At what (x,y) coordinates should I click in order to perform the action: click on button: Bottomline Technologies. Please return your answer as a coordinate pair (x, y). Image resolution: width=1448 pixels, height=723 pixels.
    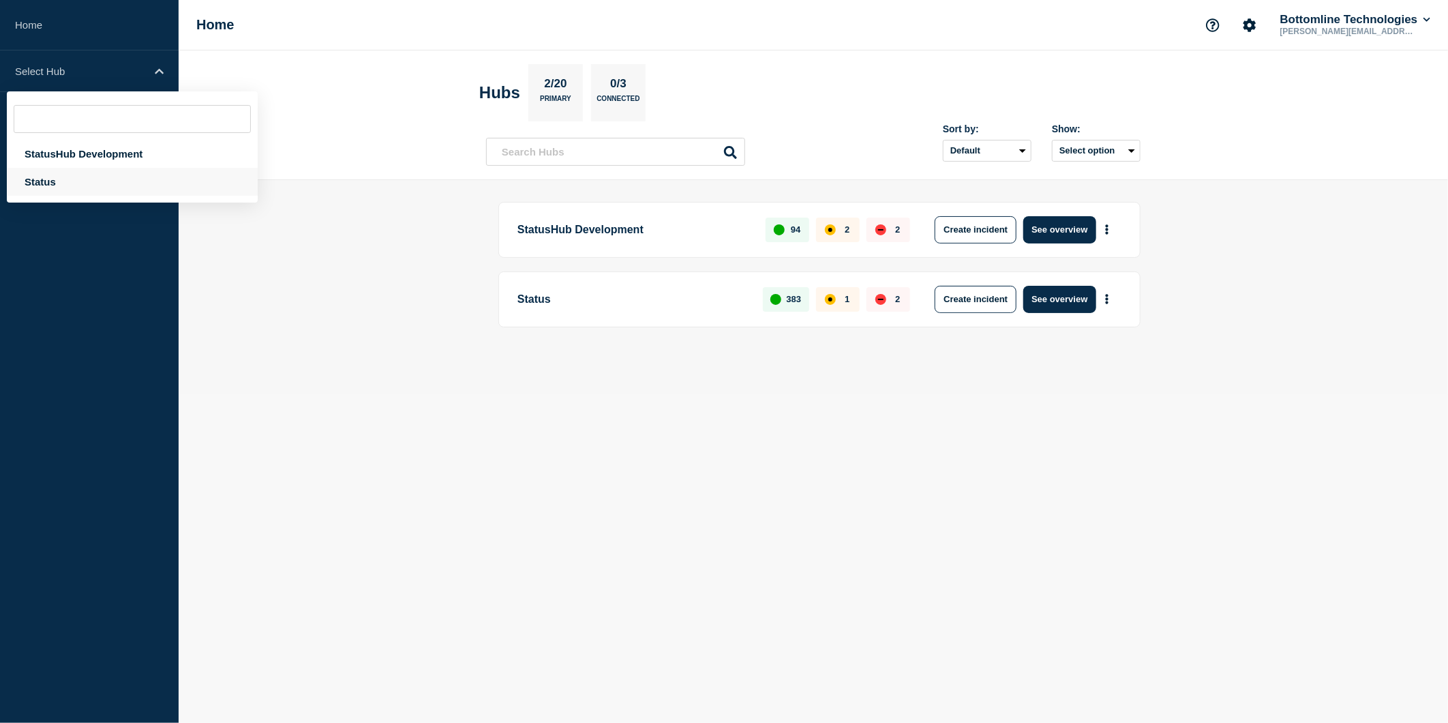
    Looking at the image, I should click on (1355, 20).